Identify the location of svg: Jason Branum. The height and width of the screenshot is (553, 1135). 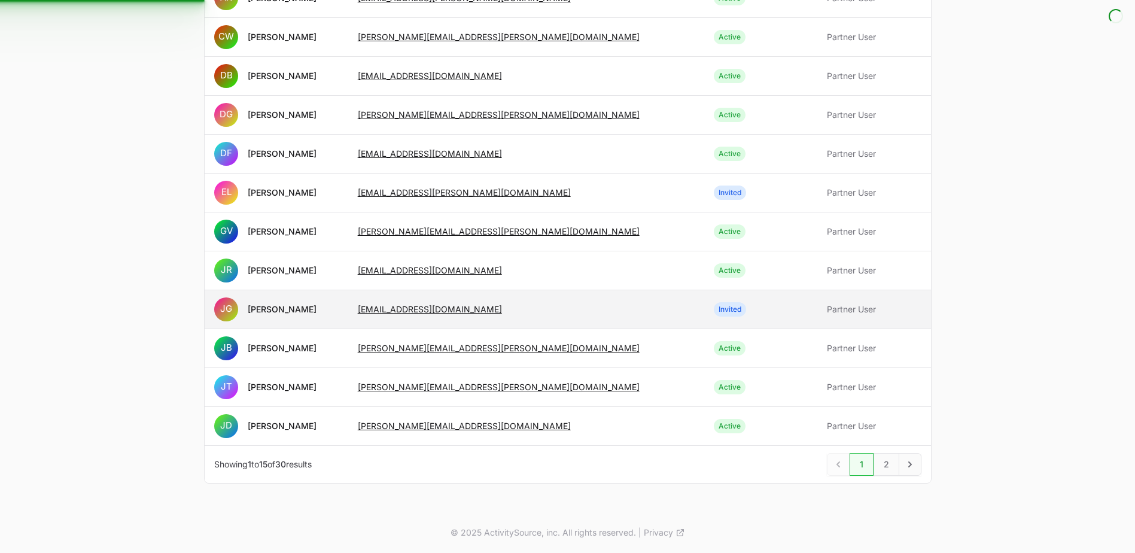
(226, 348).